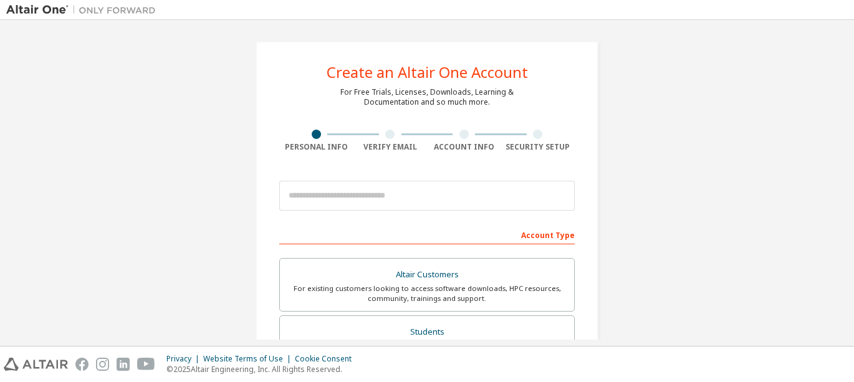 The image size is (854, 382). I want to click on img: instagram.svg, so click(102, 364).